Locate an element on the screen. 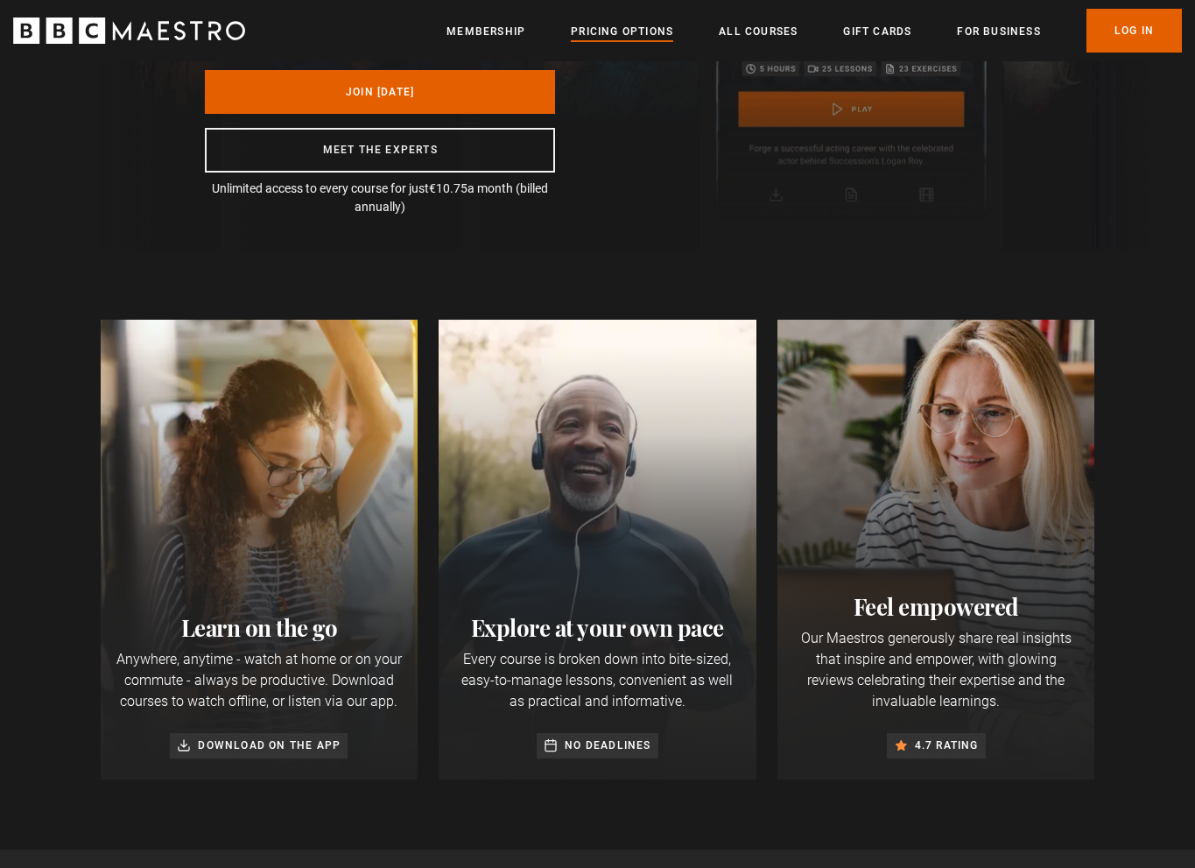  a: Membership is located at coordinates (486, 32).